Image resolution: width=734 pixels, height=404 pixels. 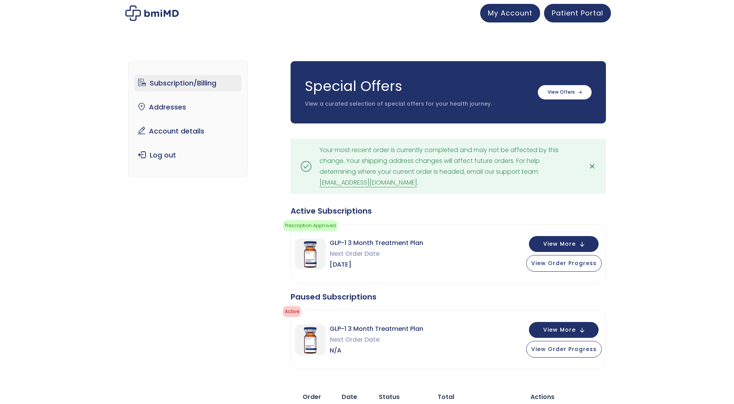 I want to click on a: Subscription/Billing, so click(x=188, y=83).